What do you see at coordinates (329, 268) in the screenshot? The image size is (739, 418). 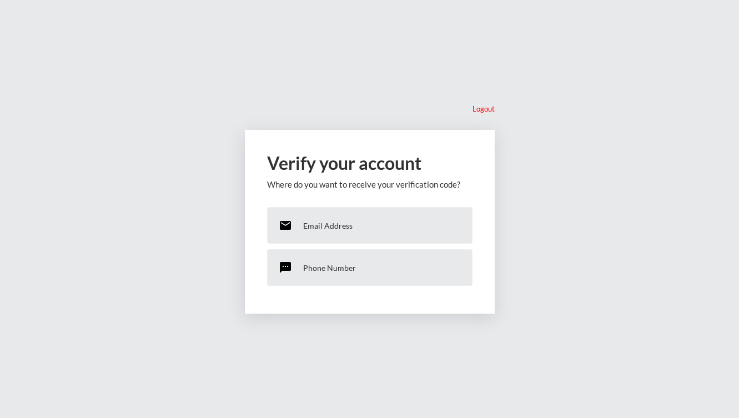 I see `p: Phone Number` at bounding box center [329, 268].